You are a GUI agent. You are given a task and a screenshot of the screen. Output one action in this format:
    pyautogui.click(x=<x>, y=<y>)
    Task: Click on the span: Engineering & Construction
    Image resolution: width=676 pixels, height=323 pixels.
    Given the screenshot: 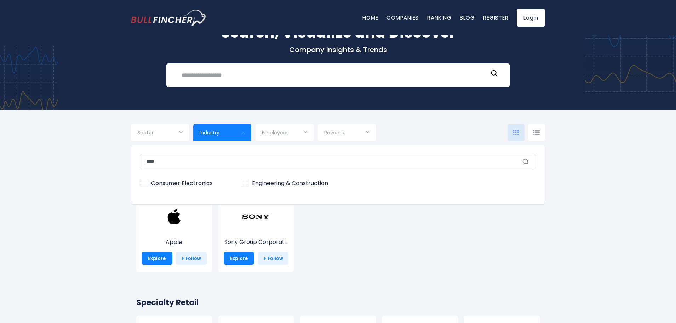 What is the action you would take?
    pyautogui.click(x=284, y=183)
    